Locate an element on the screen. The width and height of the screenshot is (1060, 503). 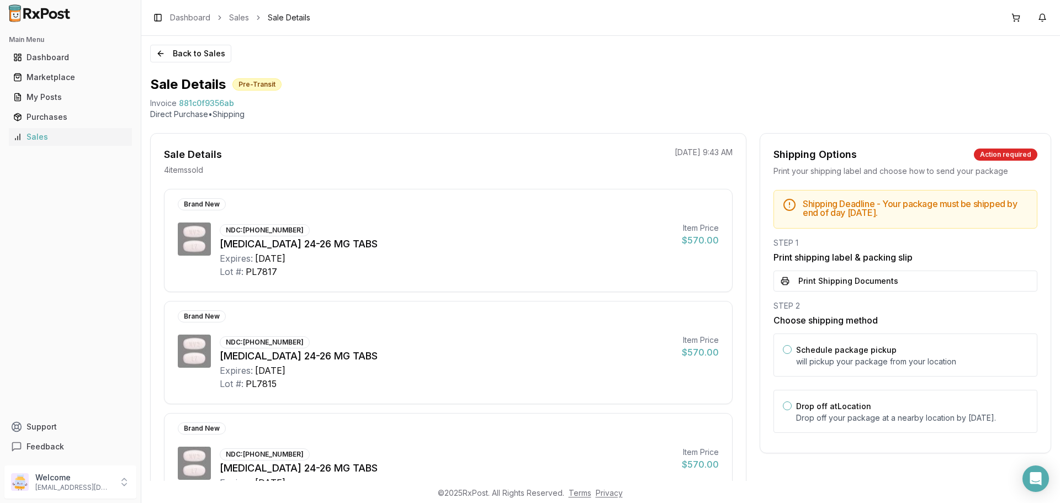
button: Purchases is located at coordinates (70, 117).